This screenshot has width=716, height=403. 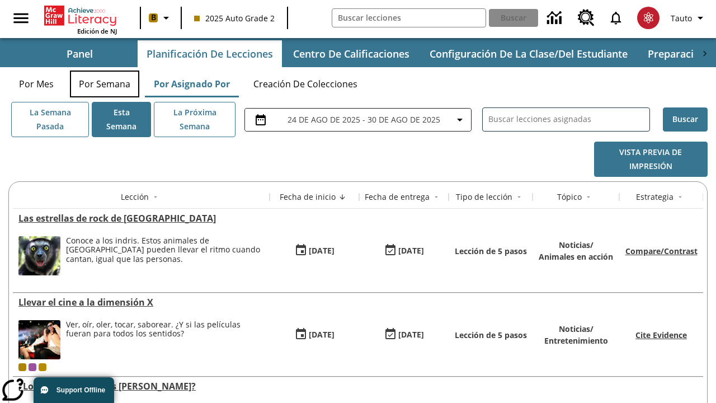 What do you see at coordinates (234, 18) in the screenshot?
I see `span: 2025 Auto Grade 2` at bounding box center [234, 18].